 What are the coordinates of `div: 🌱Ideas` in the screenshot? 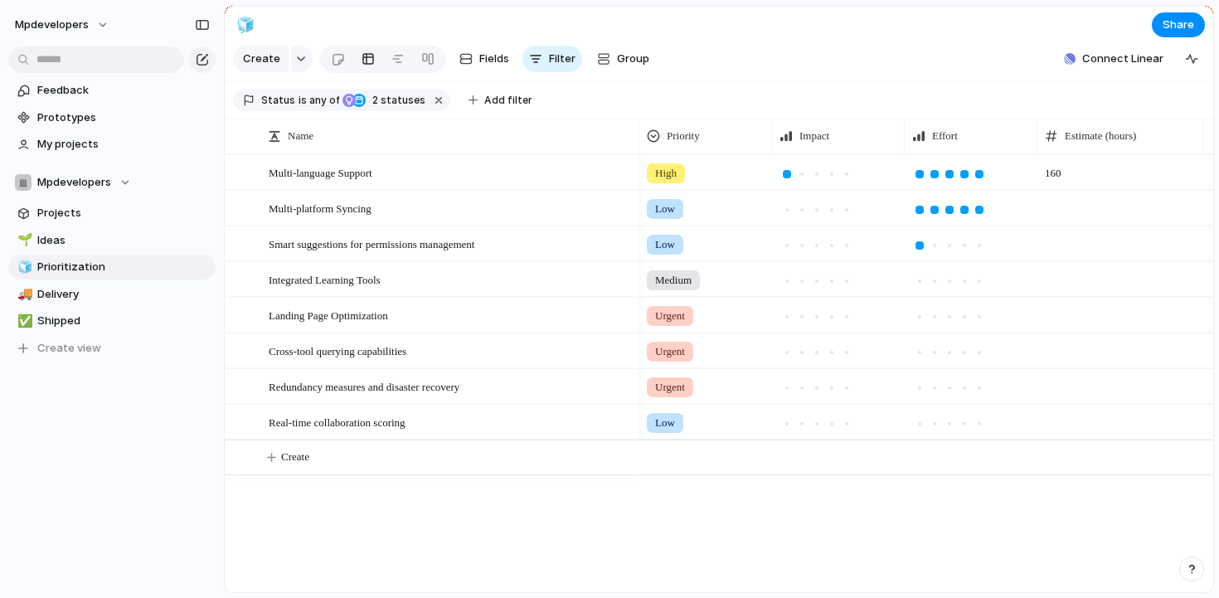 It's located at (112, 240).